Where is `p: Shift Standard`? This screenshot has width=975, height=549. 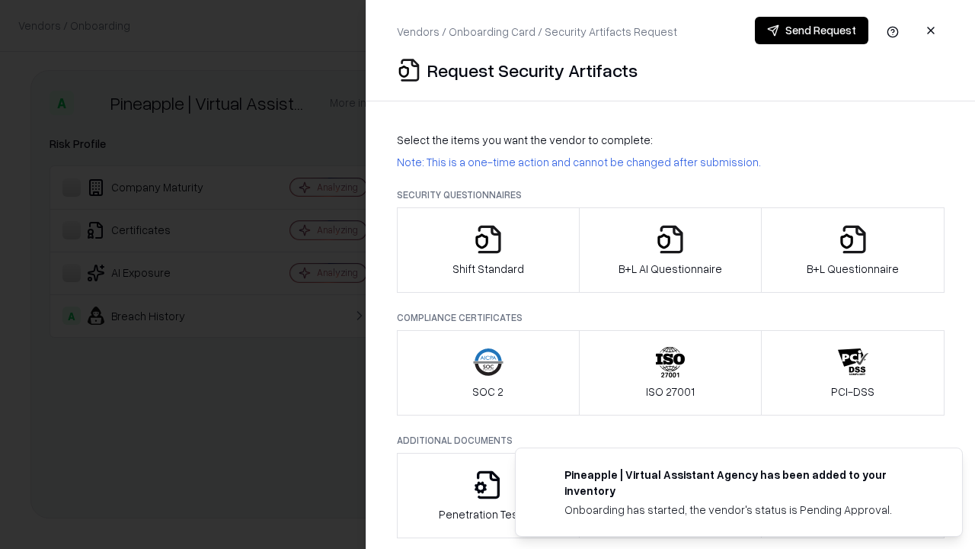 p: Shift Standard is located at coordinates (489, 268).